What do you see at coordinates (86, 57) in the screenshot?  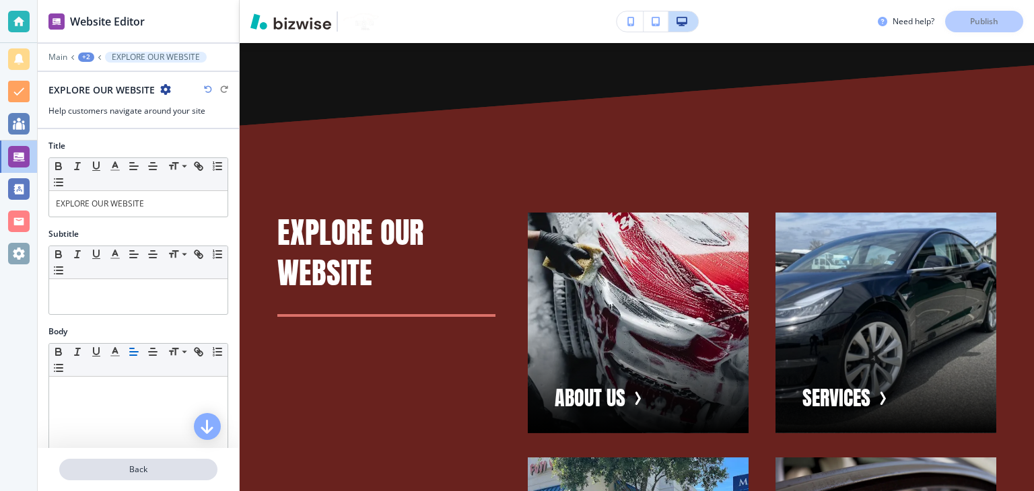 I see `div: +2` at bounding box center [86, 57].